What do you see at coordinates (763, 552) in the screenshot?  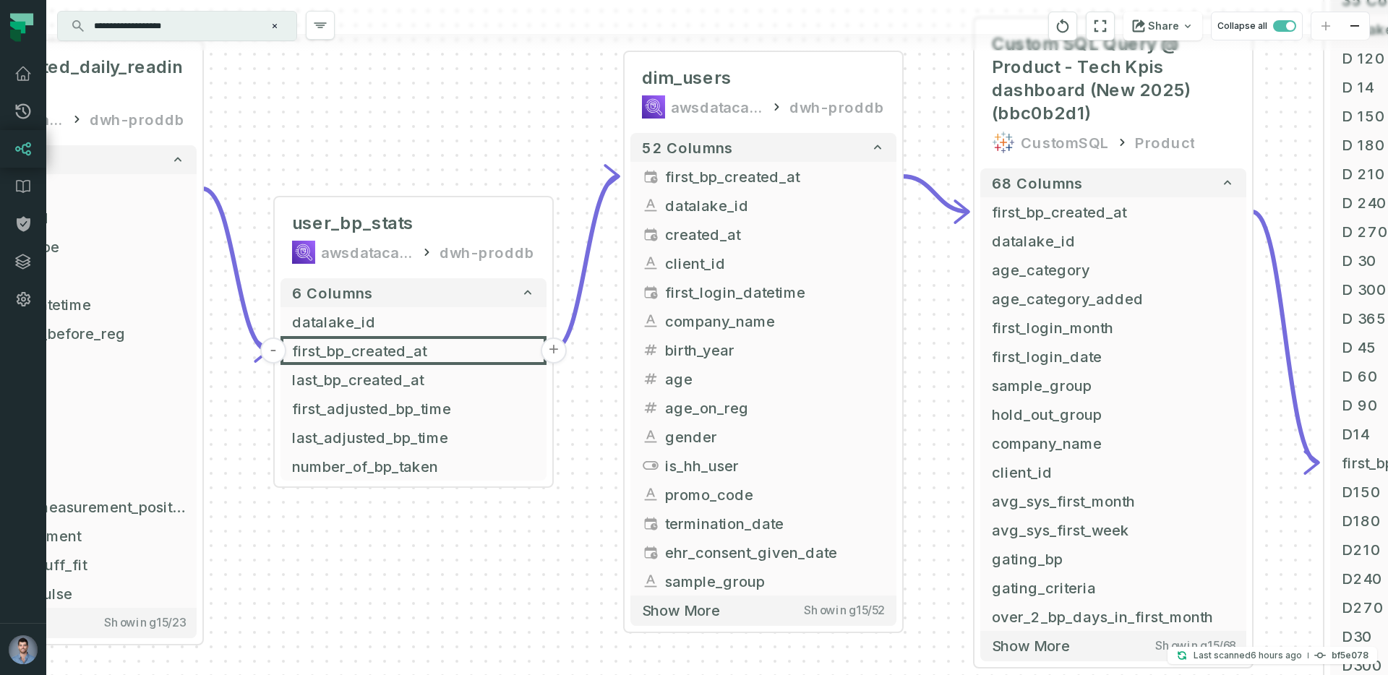 I see `button: ehr_consent_given_date` at bounding box center [763, 552].